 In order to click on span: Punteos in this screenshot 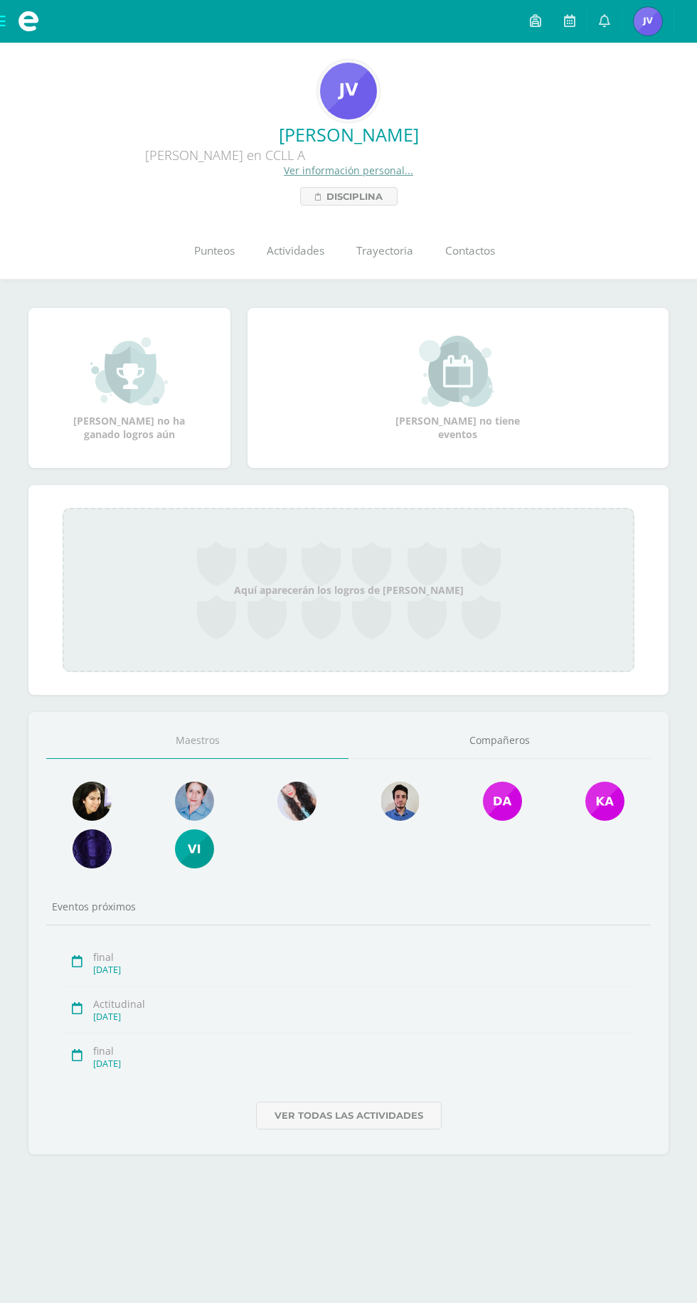, I will do `click(214, 250)`.